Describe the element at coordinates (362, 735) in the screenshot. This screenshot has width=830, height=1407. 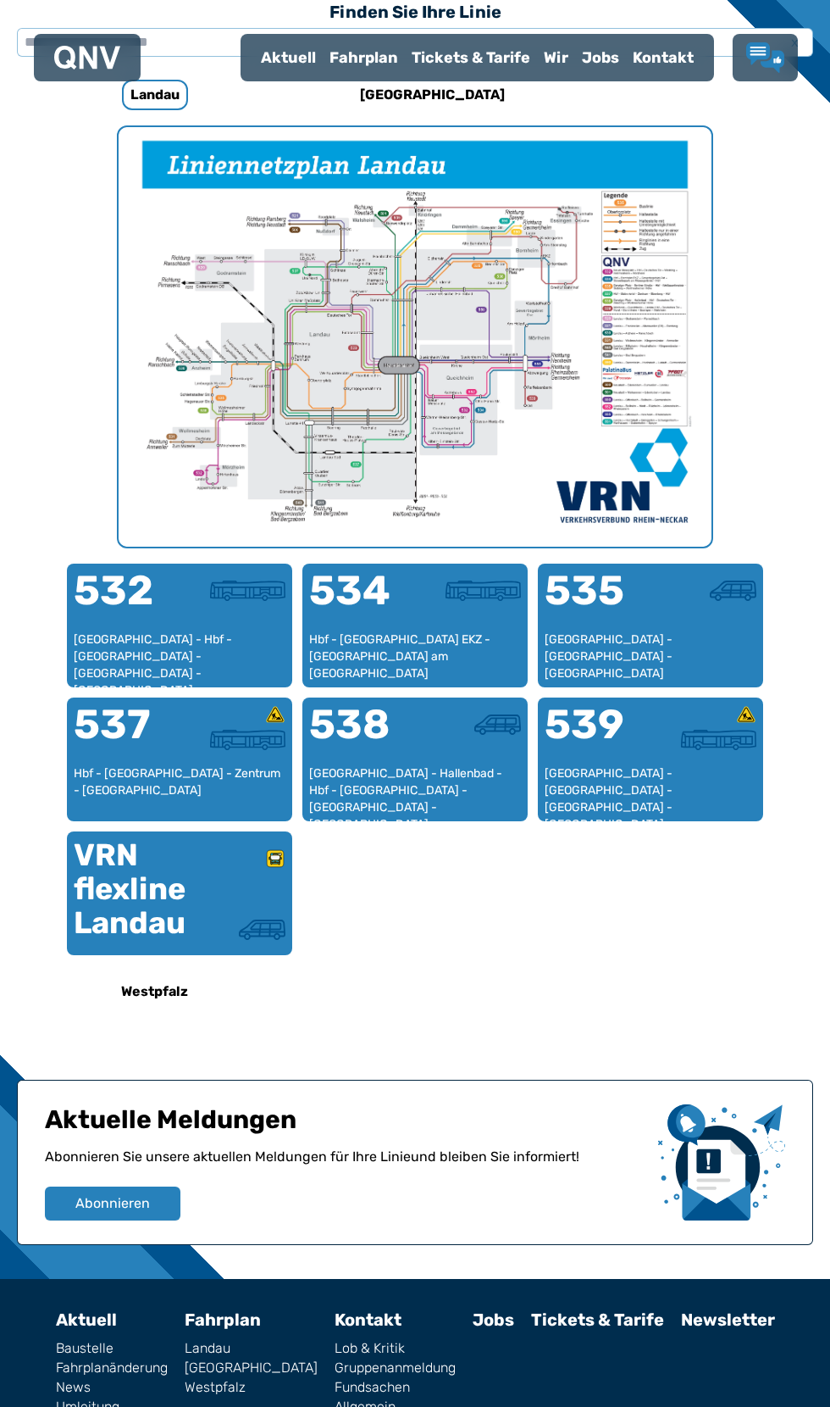
I see `div: 538` at that location.